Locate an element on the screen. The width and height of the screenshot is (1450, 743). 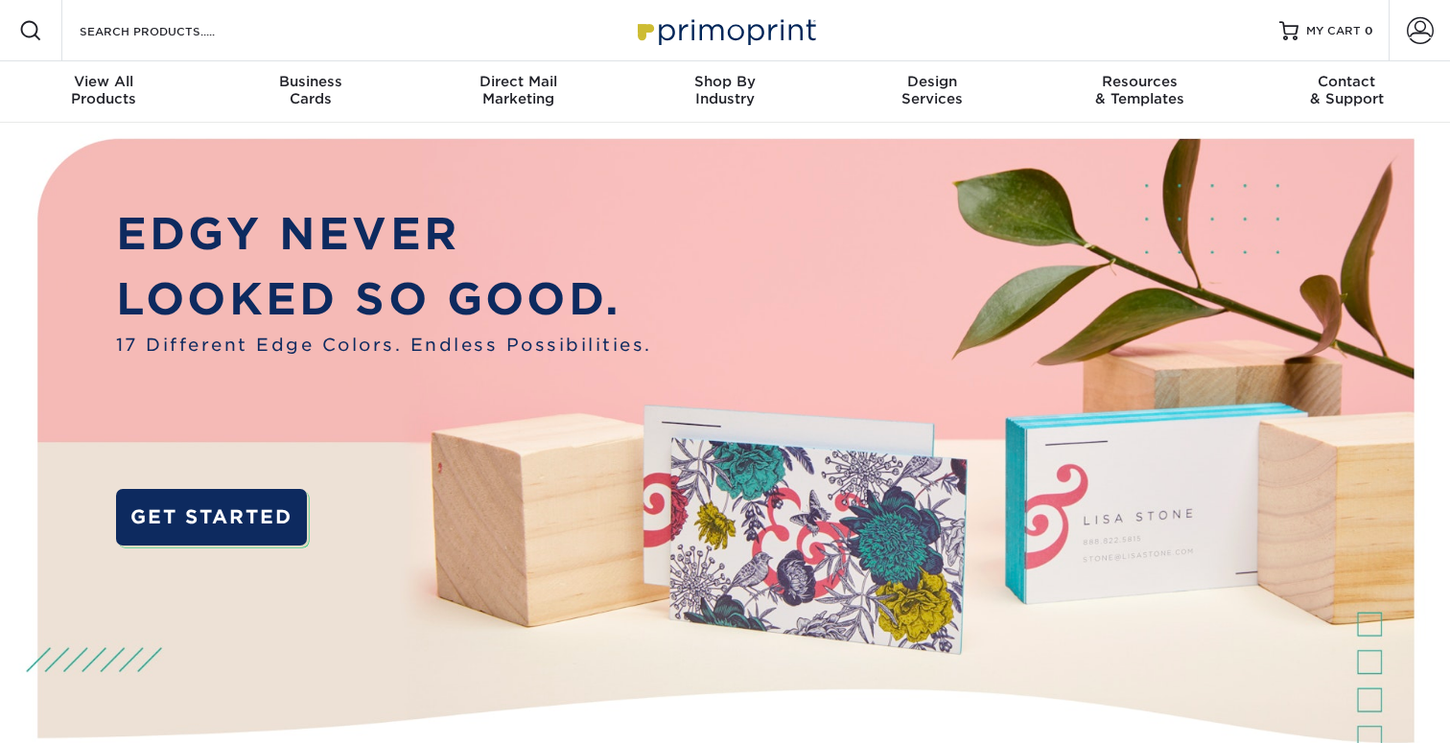
a: Resources& Templates is located at coordinates (1140, 92).